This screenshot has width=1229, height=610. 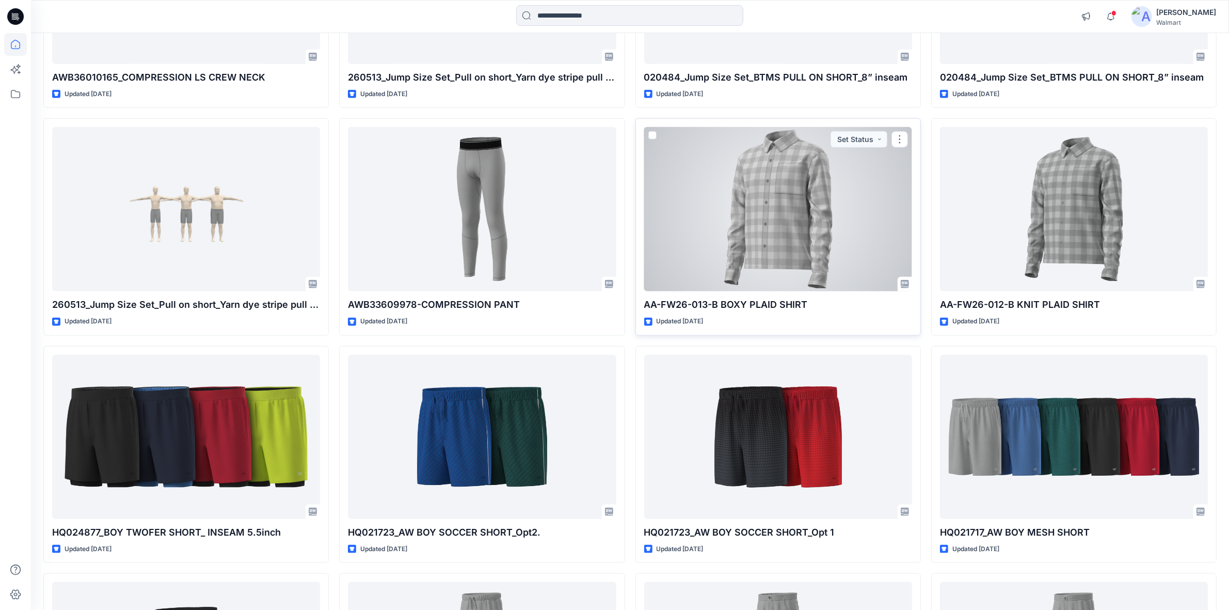 I want to click on p: HQ021717_AW BOY MESH SHORT, so click(x=1073, y=532).